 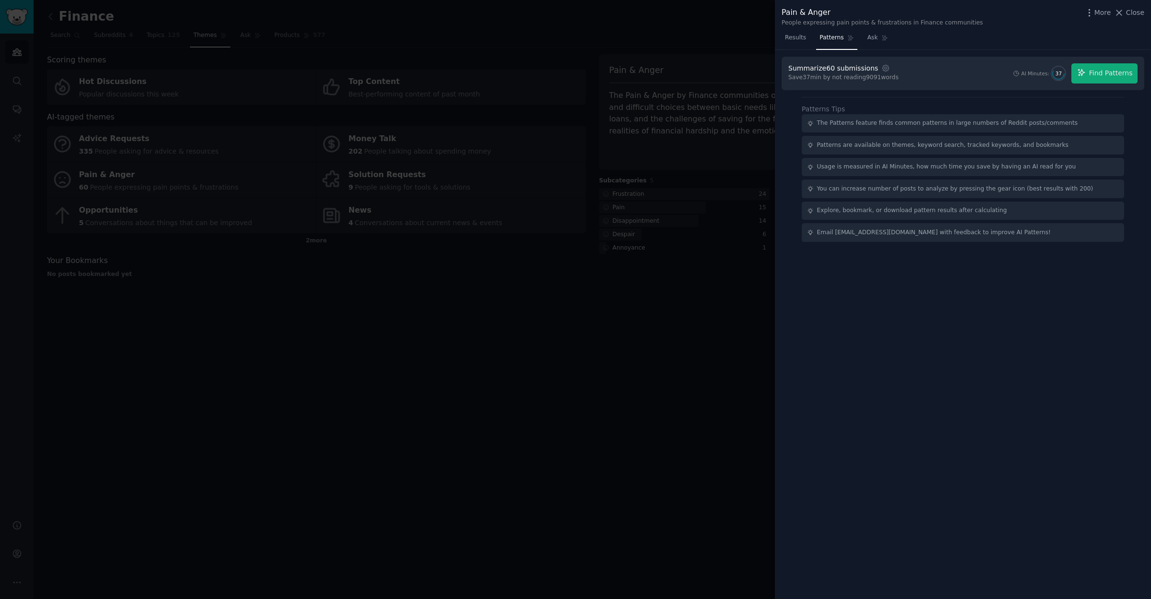 What do you see at coordinates (943, 145) in the screenshot?
I see `div: Patterns are available on themes, keyword search, tracked keywords, and bookmarks` at bounding box center [943, 145].